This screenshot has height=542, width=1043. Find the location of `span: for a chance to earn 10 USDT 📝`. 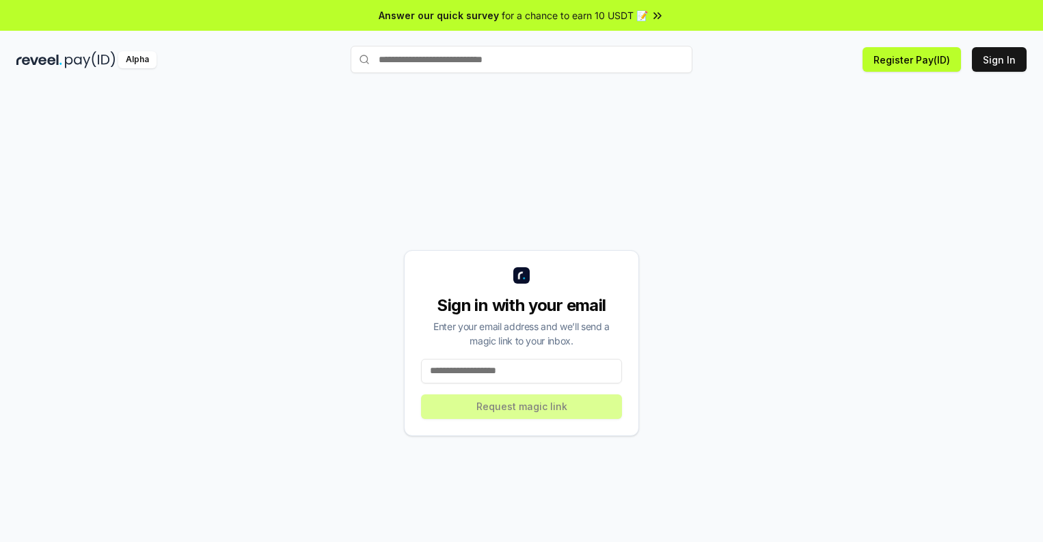

span: for a chance to earn 10 USDT 📝 is located at coordinates (575, 15).